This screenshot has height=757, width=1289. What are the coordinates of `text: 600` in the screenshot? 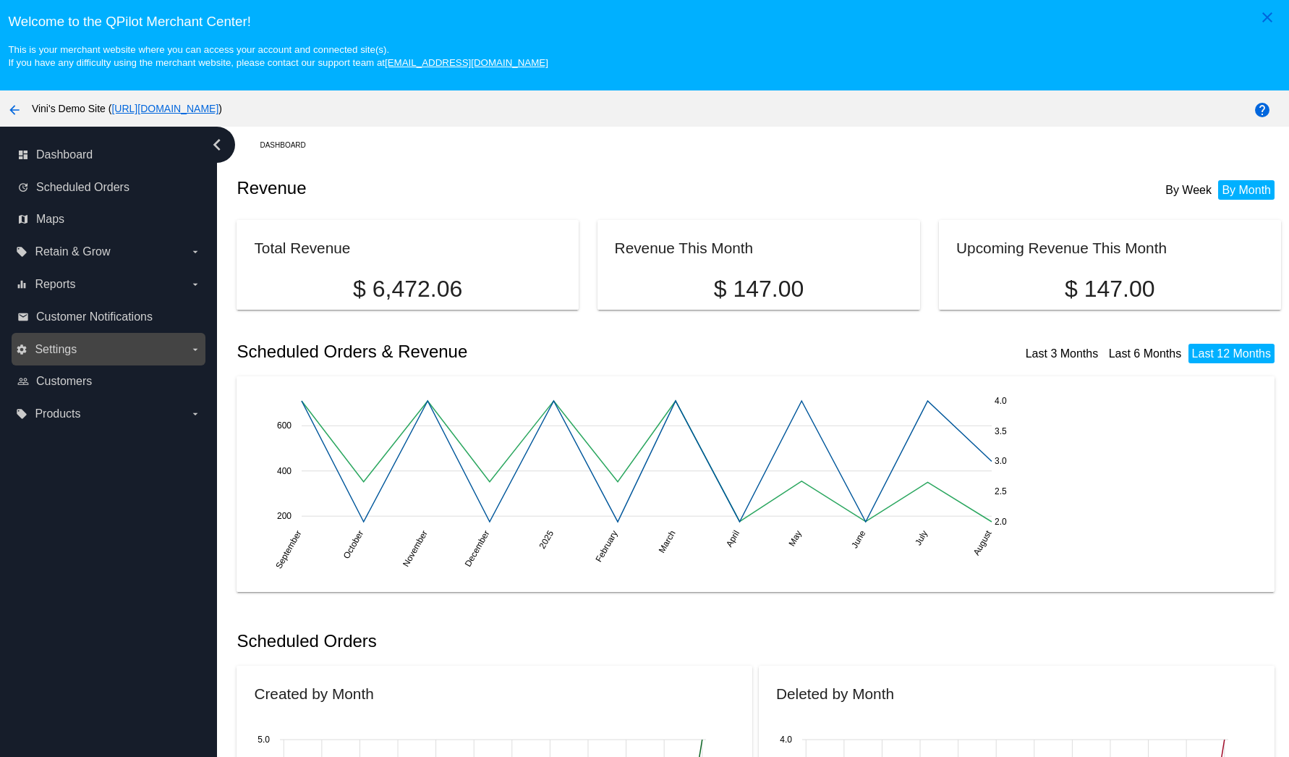 It's located at (284, 425).